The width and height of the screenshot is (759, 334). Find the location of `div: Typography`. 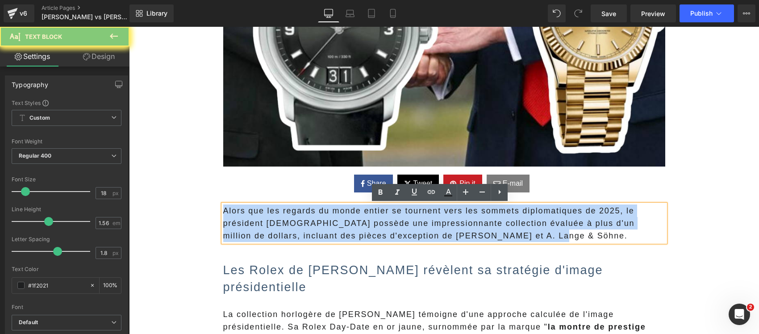

div: Typography is located at coordinates (30, 82).